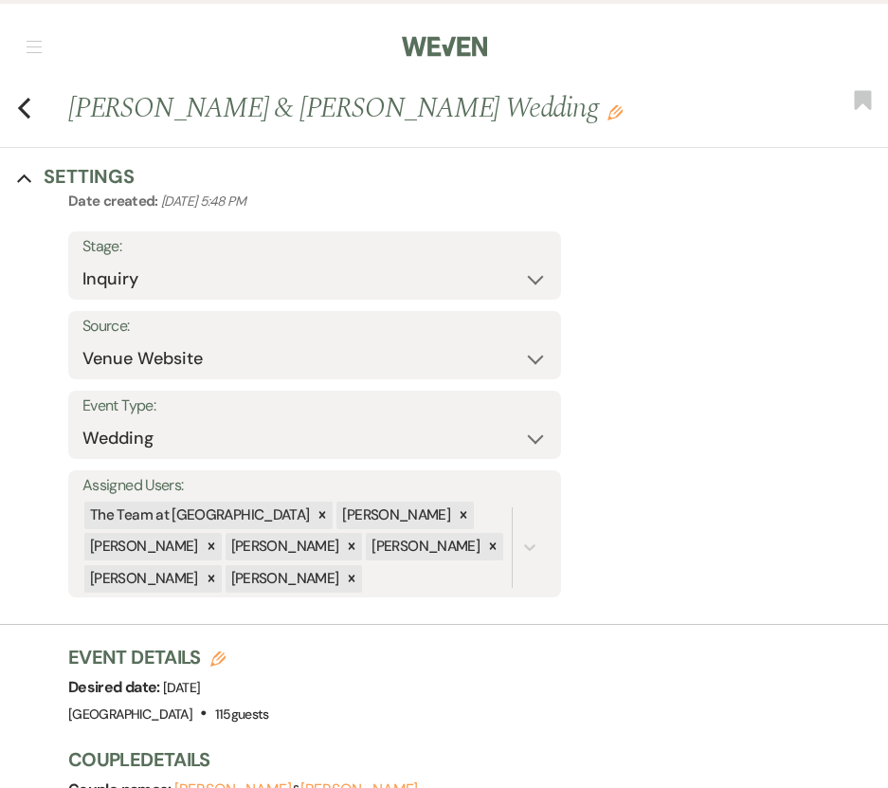 The width and height of the screenshot is (888, 788). What do you see at coordinates (242, 714) in the screenshot?
I see `span: 115 guests` at bounding box center [242, 714].